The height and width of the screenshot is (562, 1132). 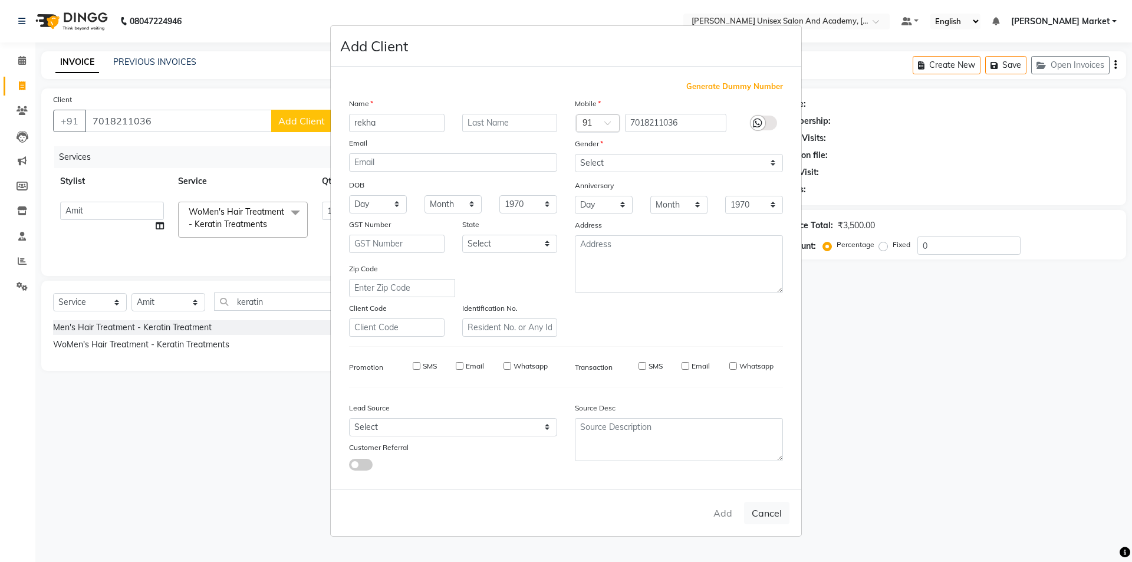 What do you see at coordinates (767, 513) in the screenshot?
I see `button: Cancel` at bounding box center [767, 513].